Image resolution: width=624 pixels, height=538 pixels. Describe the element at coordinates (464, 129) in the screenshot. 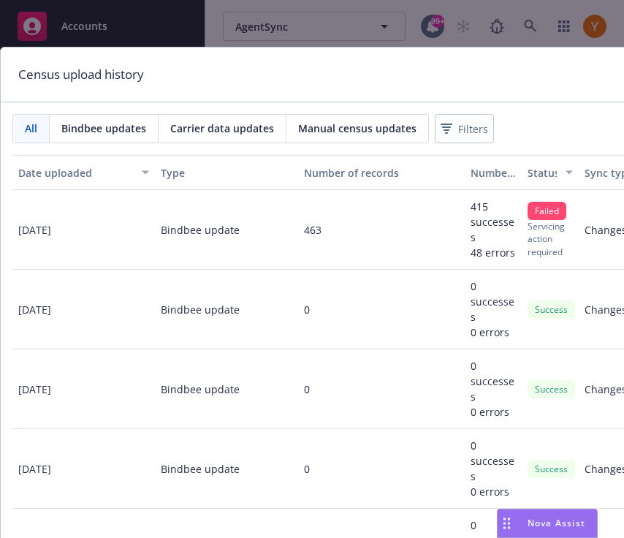

I see `button: Filters` at that location.